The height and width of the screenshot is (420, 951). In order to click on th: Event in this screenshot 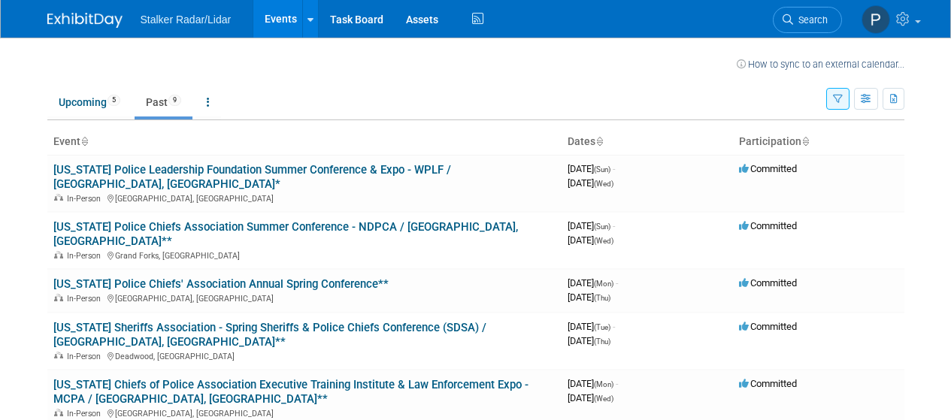, I will do `click(304, 142)`.